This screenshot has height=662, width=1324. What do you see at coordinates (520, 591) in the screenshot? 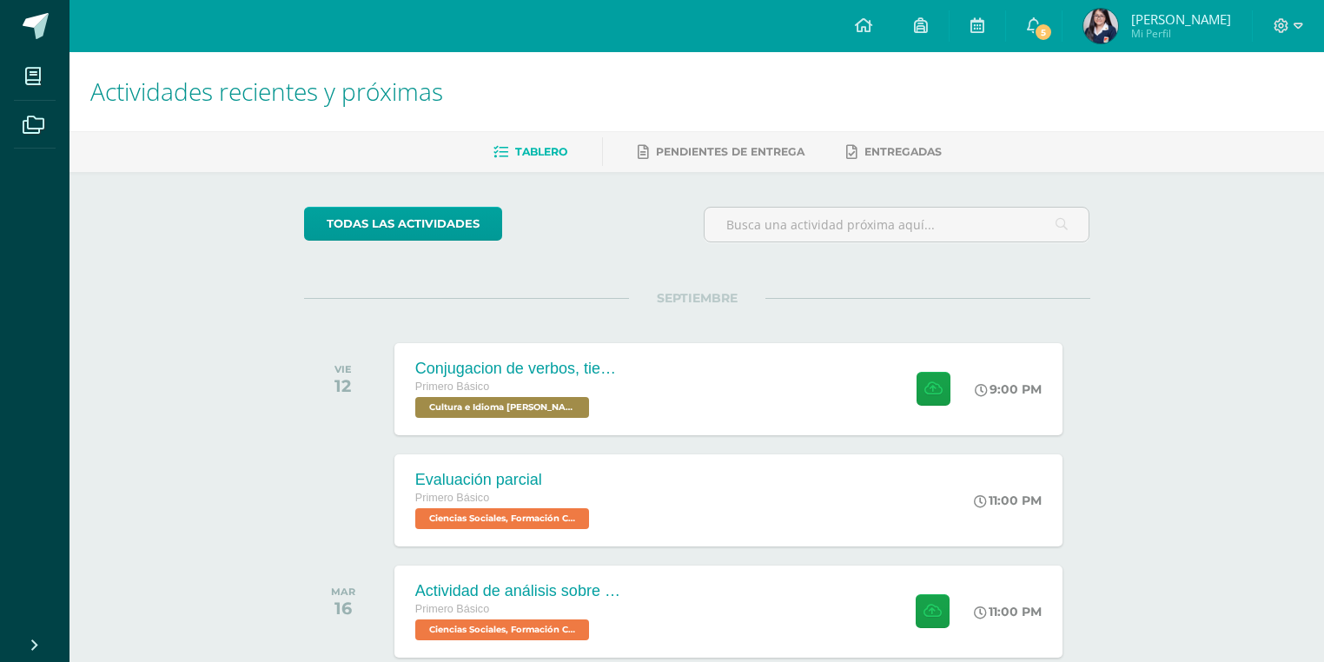
I see `div: Actividad de análisis sobre Derechos Humanos` at bounding box center [520, 591].